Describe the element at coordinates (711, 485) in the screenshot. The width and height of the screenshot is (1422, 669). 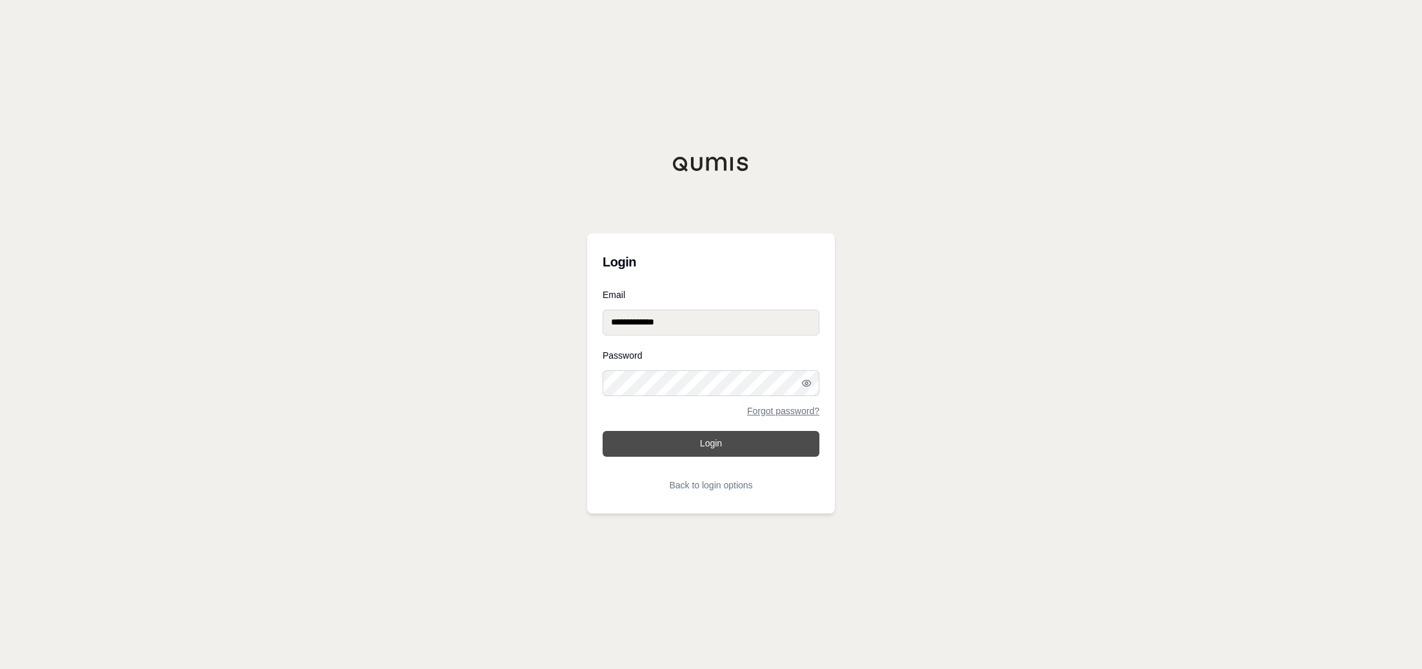
I see `button: Back to login options` at that location.